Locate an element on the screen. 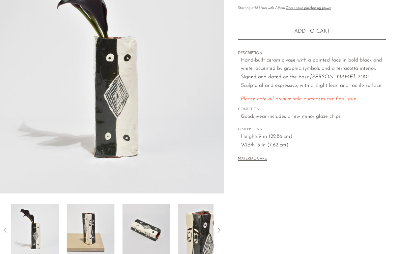 The height and width of the screenshot is (254, 400). button: Add to cart is located at coordinates (312, 31).